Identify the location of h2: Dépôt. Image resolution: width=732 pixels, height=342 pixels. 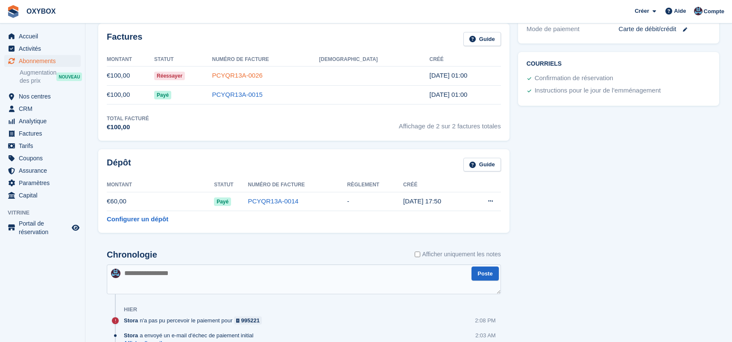
(119, 165).